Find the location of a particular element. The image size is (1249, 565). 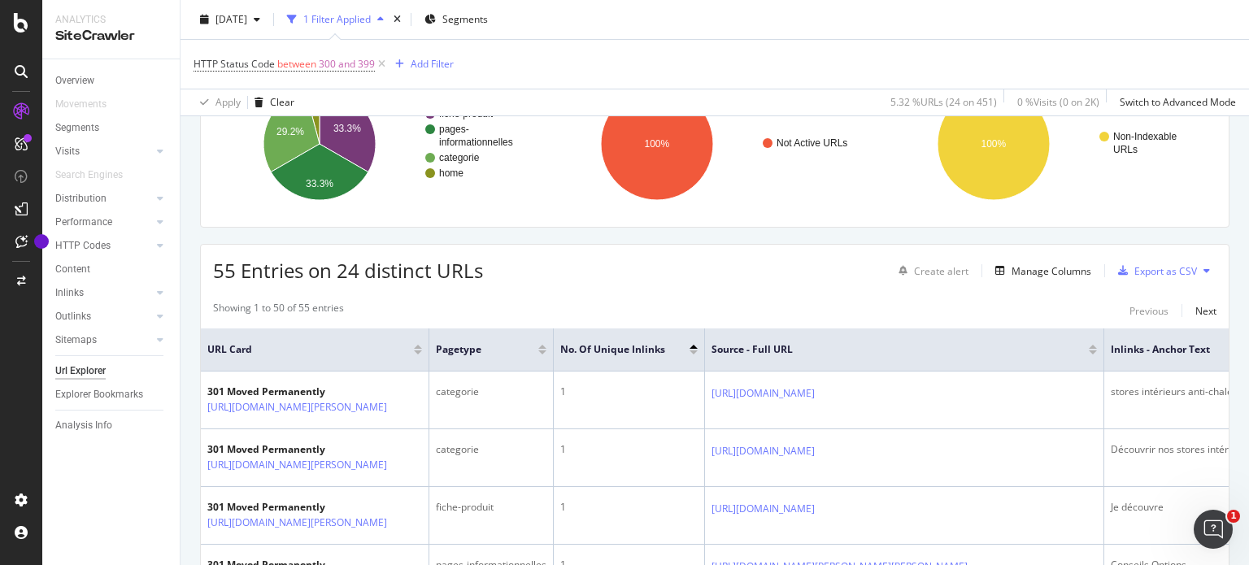

a: Url Explorer is located at coordinates (111, 371).